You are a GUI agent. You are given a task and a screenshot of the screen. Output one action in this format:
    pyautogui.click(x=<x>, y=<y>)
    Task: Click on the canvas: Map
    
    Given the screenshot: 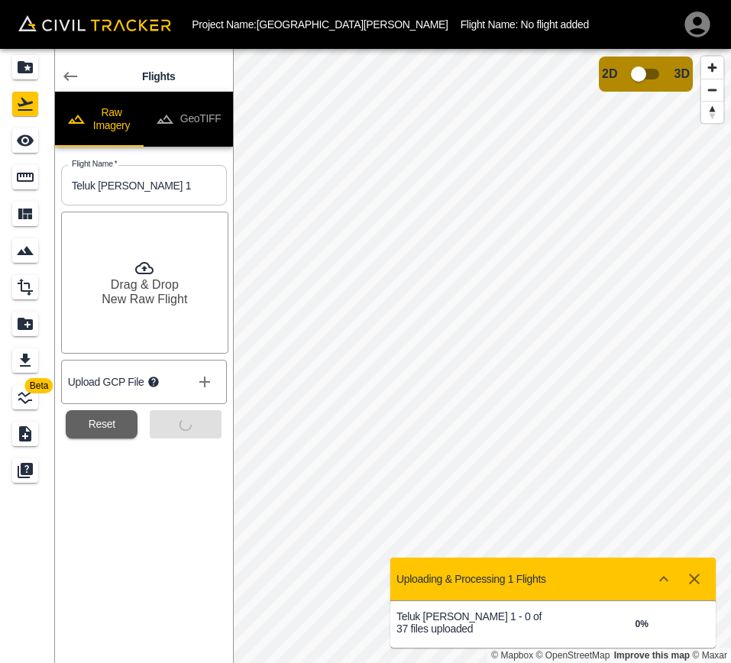 What is the action you would take?
    pyautogui.click(x=482, y=356)
    